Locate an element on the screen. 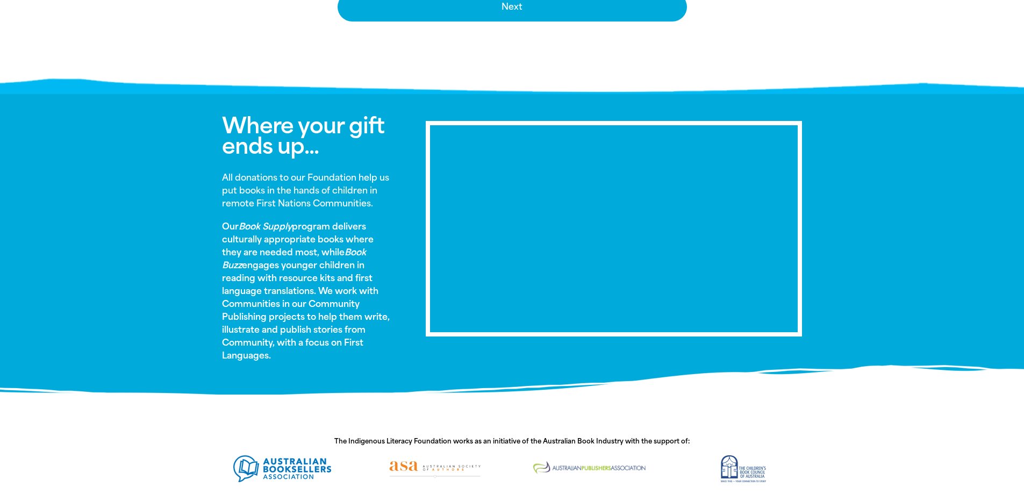  em: Book Supply is located at coordinates (265, 226).